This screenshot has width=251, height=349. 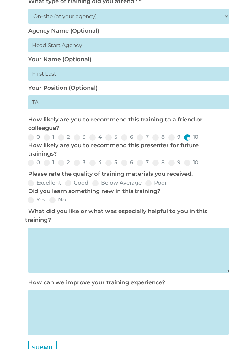 I want to click on label: Excellent, so click(x=44, y=182).